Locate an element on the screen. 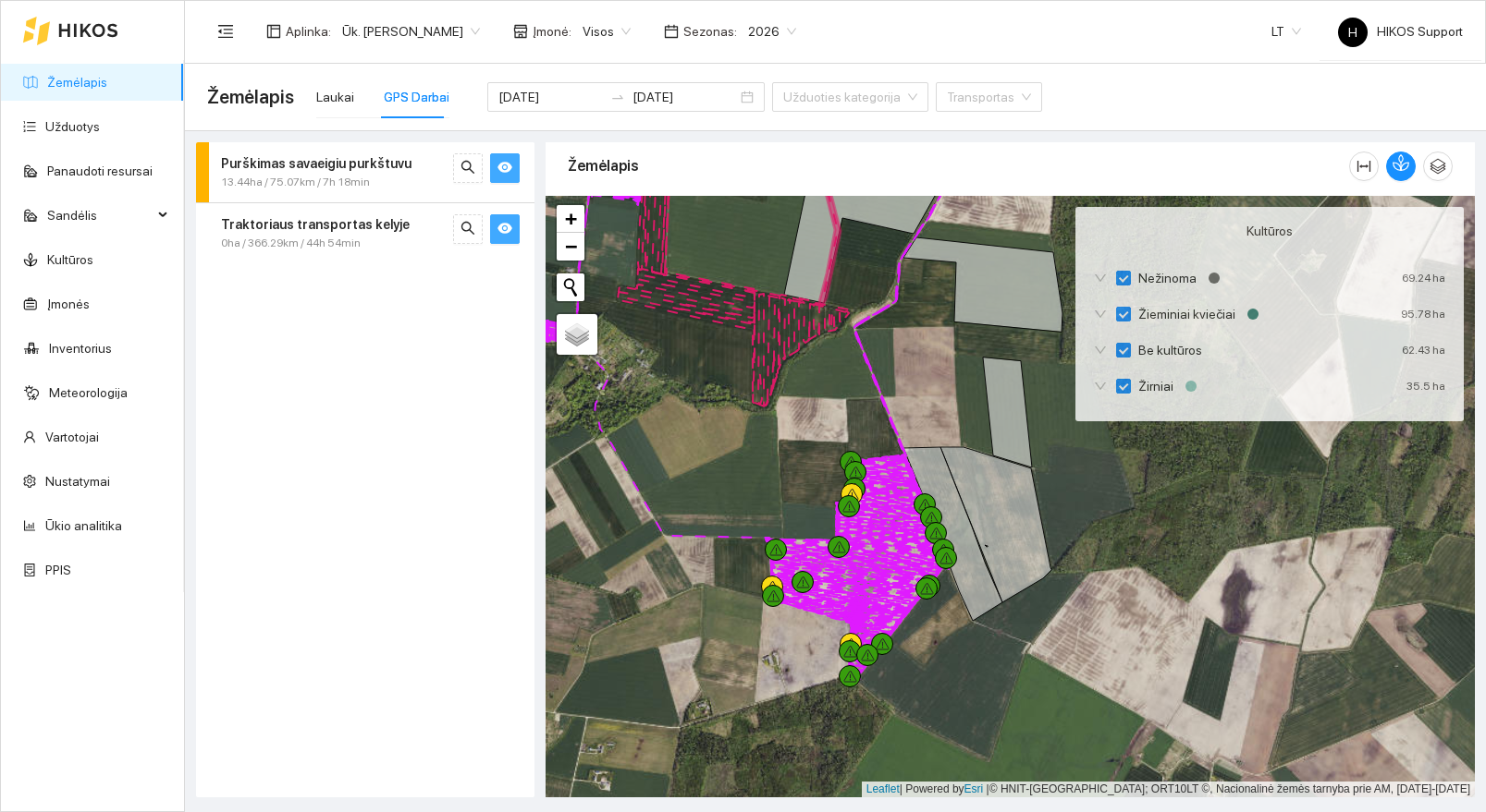 This screenshot has height=812, width=1486. span: Visos is located at coordinates (606, 31).